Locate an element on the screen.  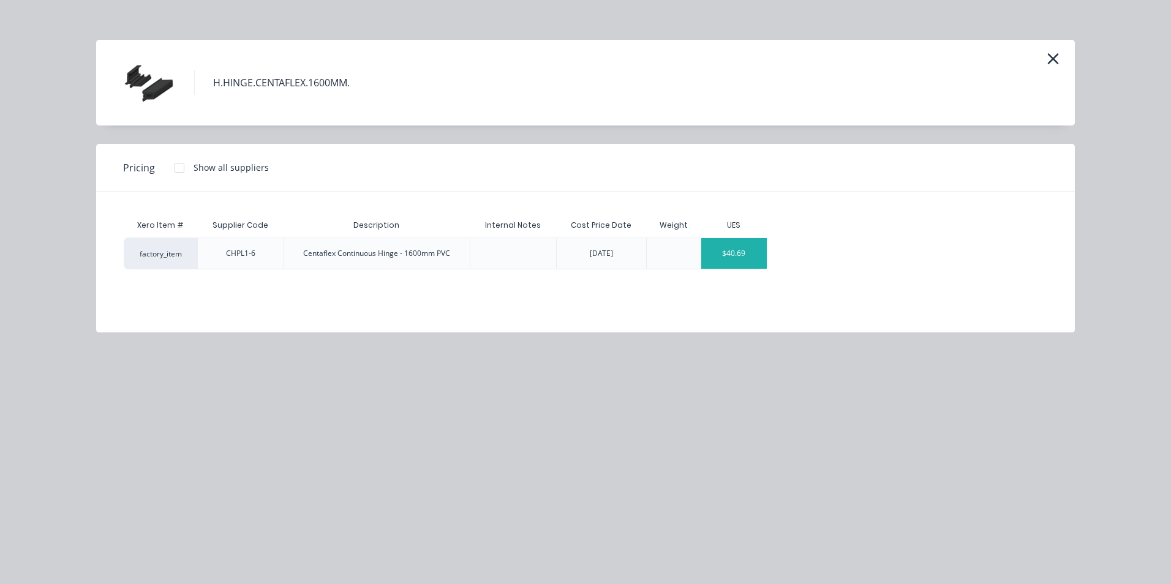
div: Internal Notes is located at coordinates (512, 225).